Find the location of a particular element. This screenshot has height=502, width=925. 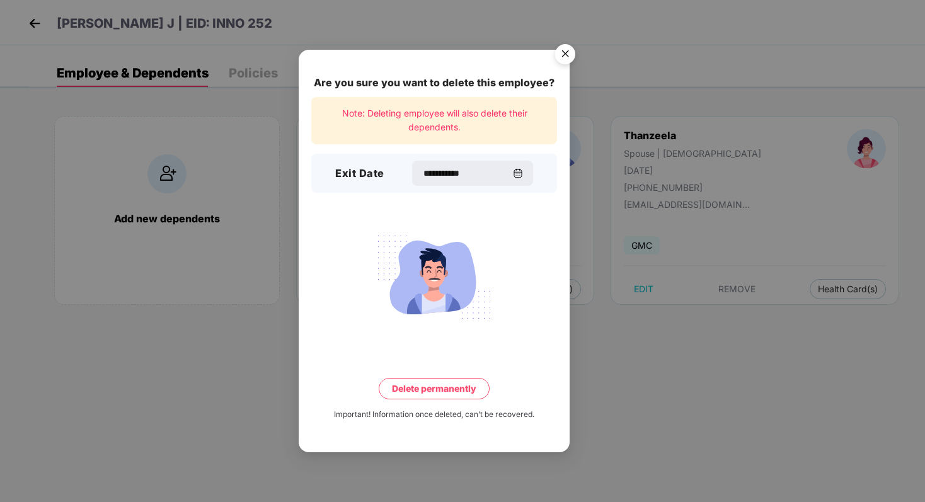

img: svg+xml;base64,PHN2ZyBpZD0iQ2FsZW5kYXItMzJ4MzIiIHhtbG5zPSJodHRwOi8vd3d3LnczLm9yZy8yMDAwL3N2ZyIgd2... is located at coordinates (518, 173).